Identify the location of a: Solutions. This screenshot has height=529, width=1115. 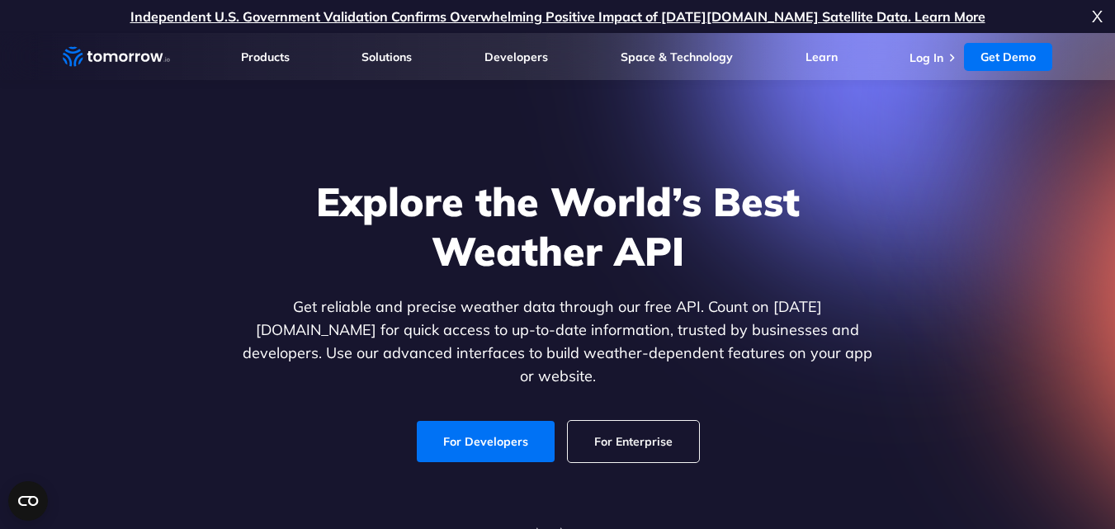
(386, 57).